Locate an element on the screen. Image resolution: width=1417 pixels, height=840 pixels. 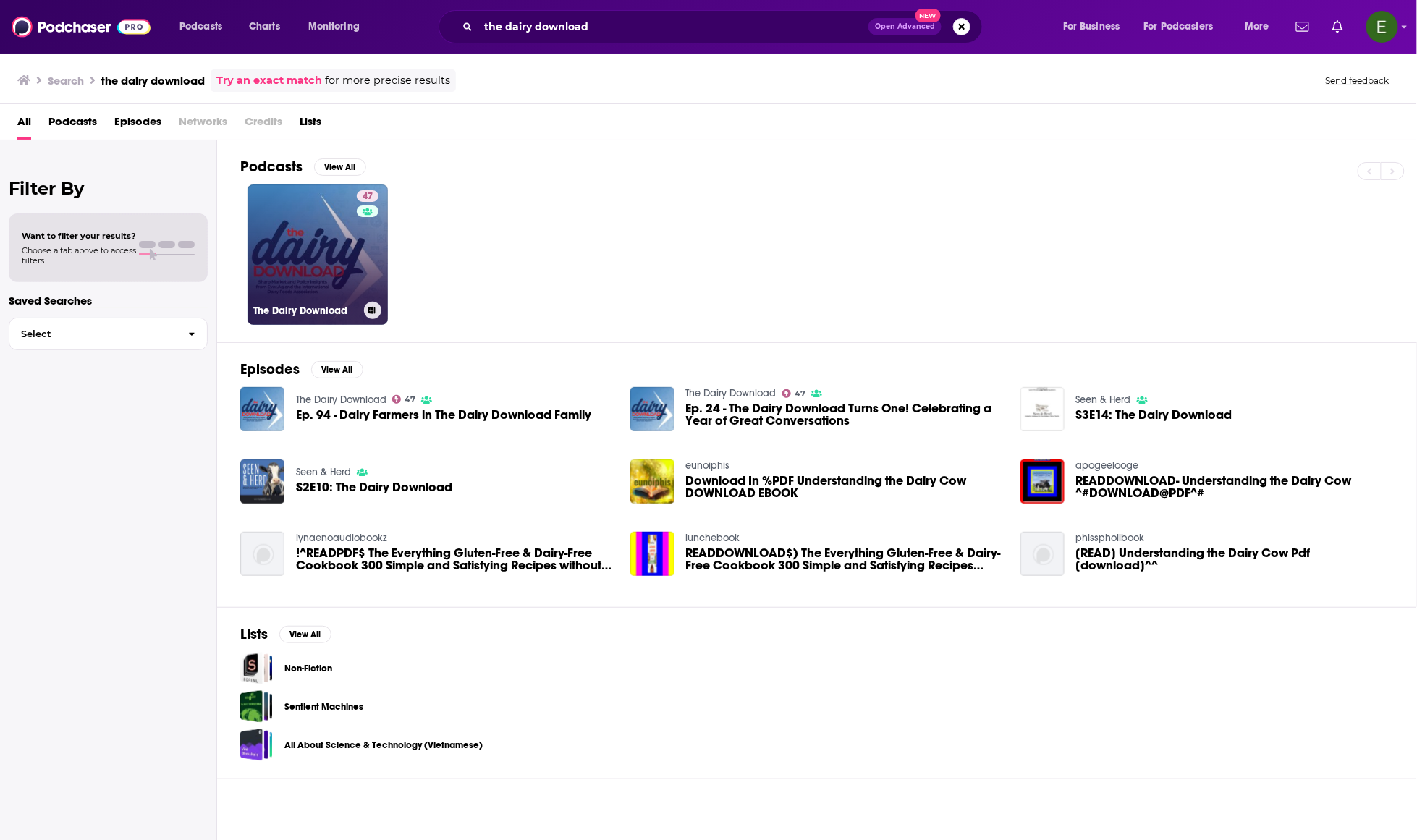
img: READDOWNLOAD$) The Everything Gluten-Free & Dairy-Free Cookbook 300 Simple and Satisfying Recipes... is located at coordinates (652, 553).